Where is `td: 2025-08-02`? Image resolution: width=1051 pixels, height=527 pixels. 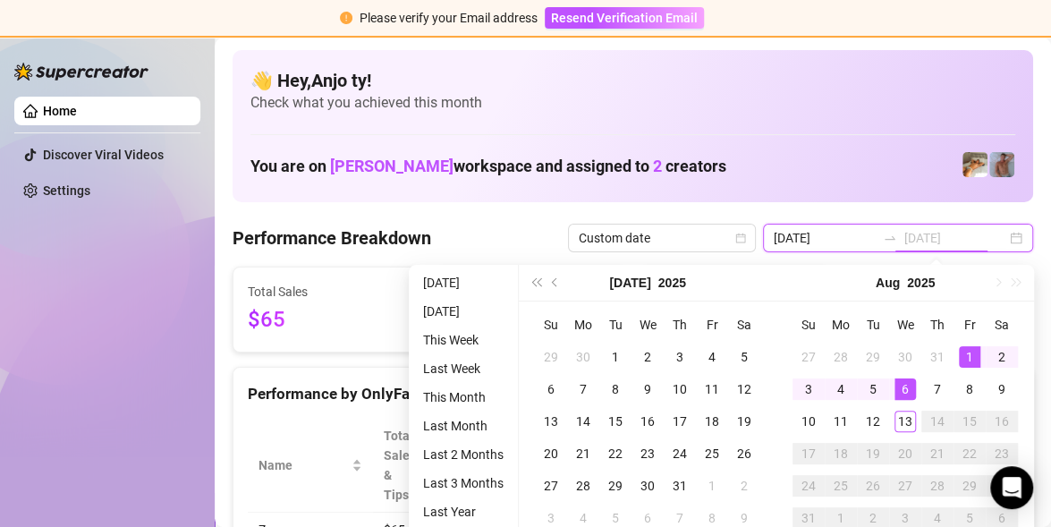 td: 2025-08-02 is located at coordinates (744, 486).